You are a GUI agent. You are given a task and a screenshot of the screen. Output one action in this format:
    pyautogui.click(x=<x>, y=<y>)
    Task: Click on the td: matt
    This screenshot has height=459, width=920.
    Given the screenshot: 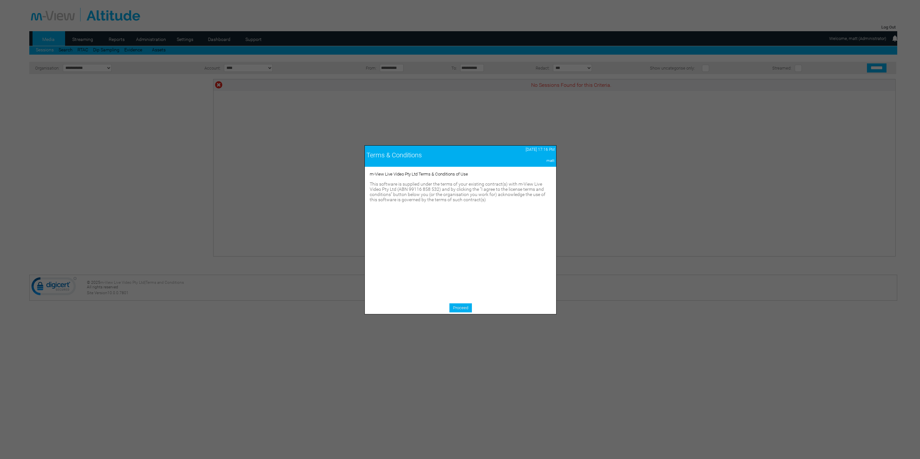 What is the action you would take?
    pyautogui.click(x=522, y=161)
    